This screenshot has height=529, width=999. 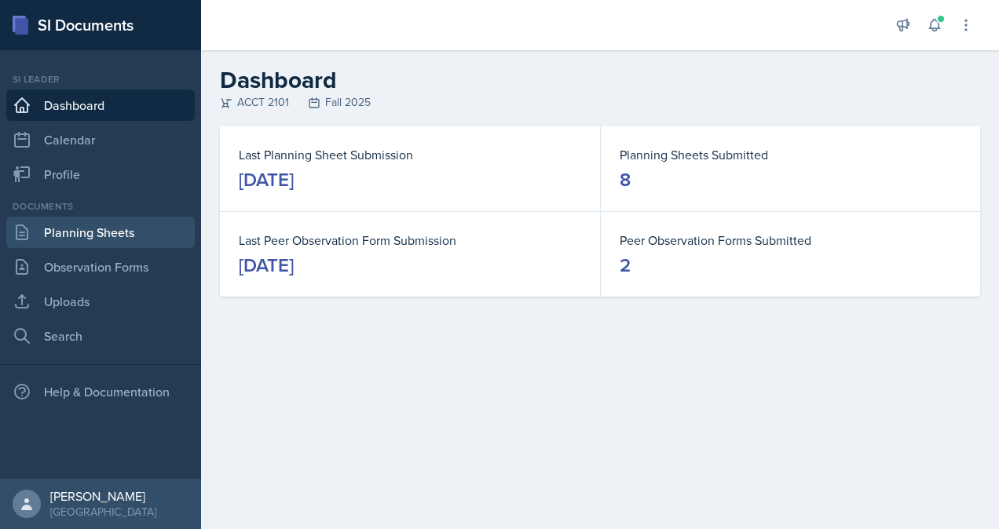 What do you see at coordinates (101, 336) in the screenshot?
I see `a: Search` at bounding box center [101, 336].